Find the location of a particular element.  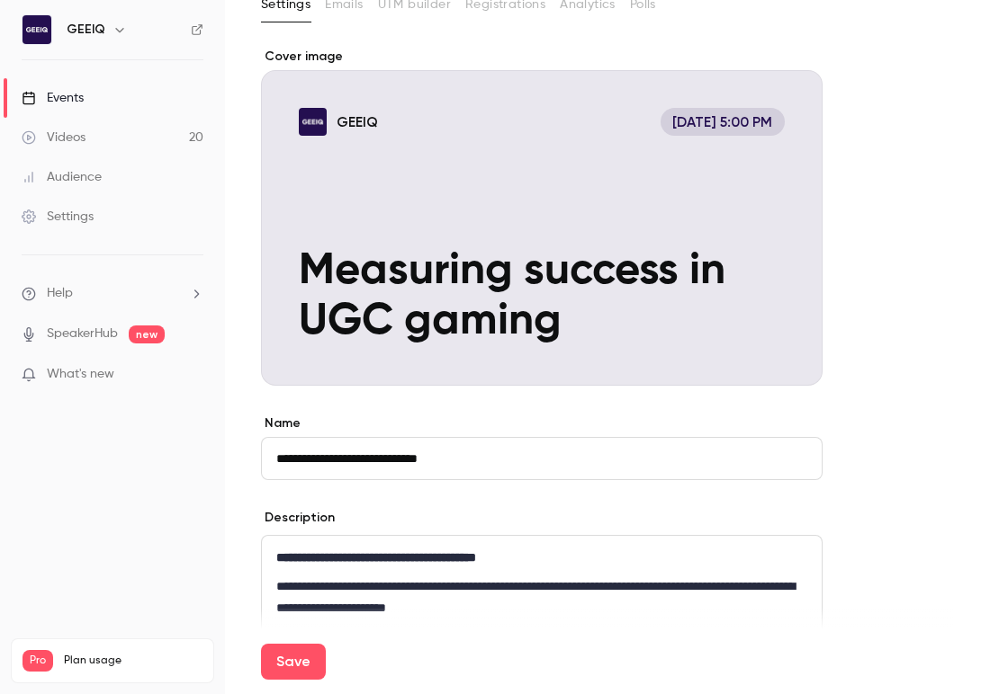

section: Cover image is located at coordinates (542, 217).